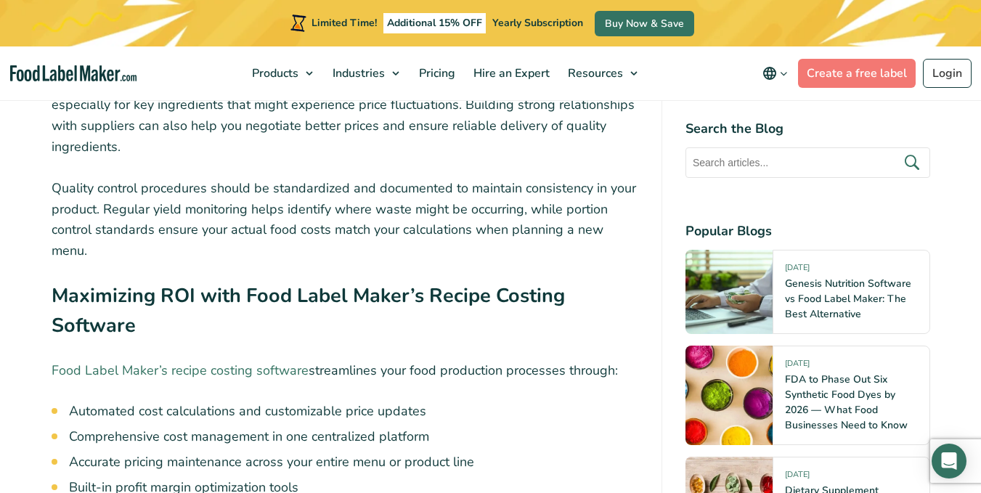 The height and width of the screenshot is (493, 981). What do you see at coordinates (345, 116) in the screenshot?
I see `p: Successful recipe costing requires regular attention to detail. Review your costs frequently, esp...` at bounding box center [345, 116].